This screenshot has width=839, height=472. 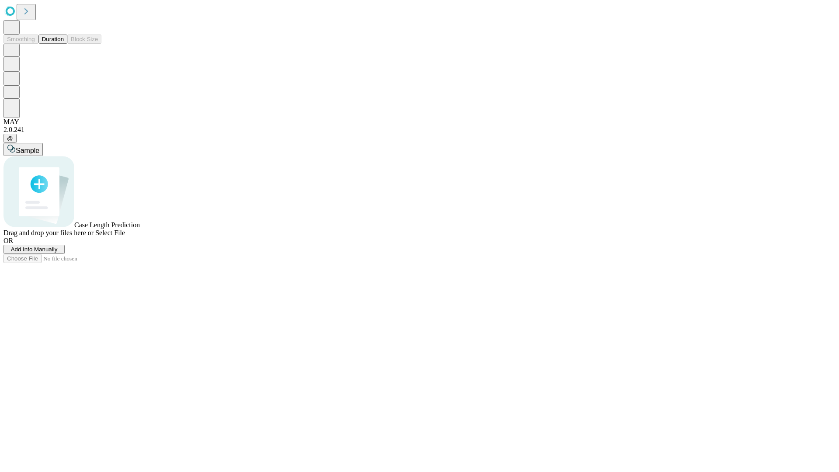 I want to click on button: Sample, so click(x=23, y=149).